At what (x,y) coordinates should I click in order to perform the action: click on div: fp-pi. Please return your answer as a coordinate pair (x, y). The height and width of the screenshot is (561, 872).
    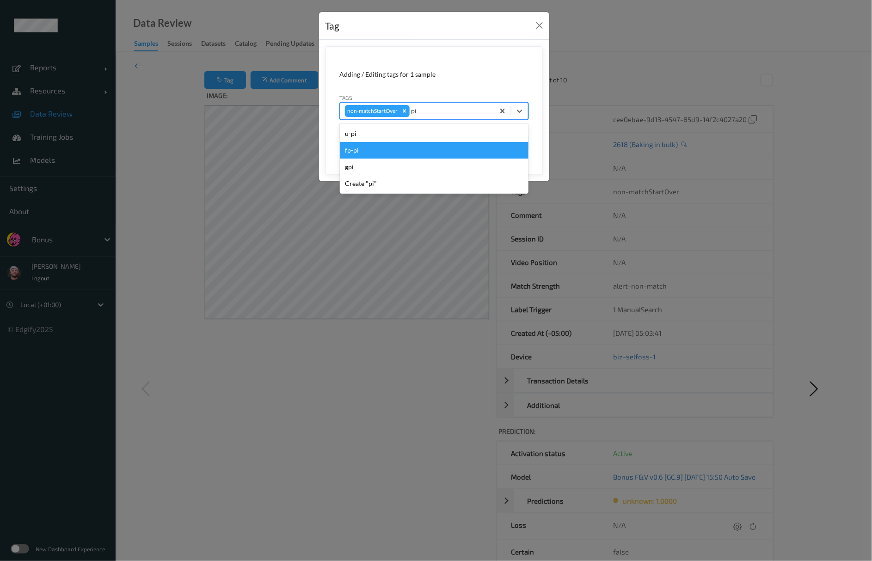
    Looking at the image, I should click on (434, 150).